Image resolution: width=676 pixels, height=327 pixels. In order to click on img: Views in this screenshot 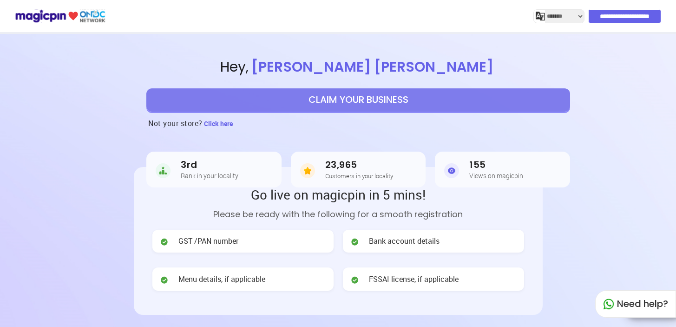, I will do `click(451, 170)`.